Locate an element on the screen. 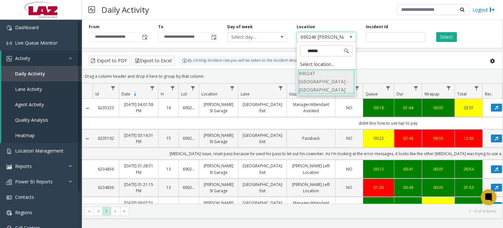 This screenshot has height=228, width=503. span: Lot is located at coordinates (184, 94).